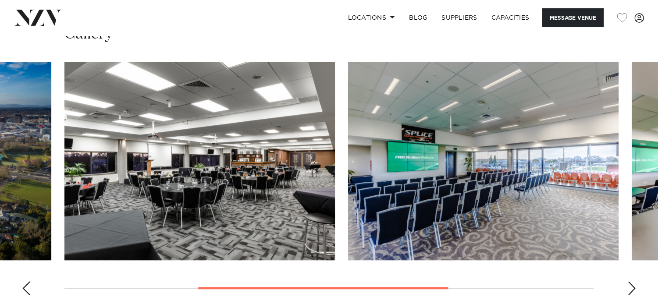 The height and width of the screenshot is (304, 658). Describe the element at coordinates (459, 18) in the screenshot. I see `a: SUPPLIERS` at that location.